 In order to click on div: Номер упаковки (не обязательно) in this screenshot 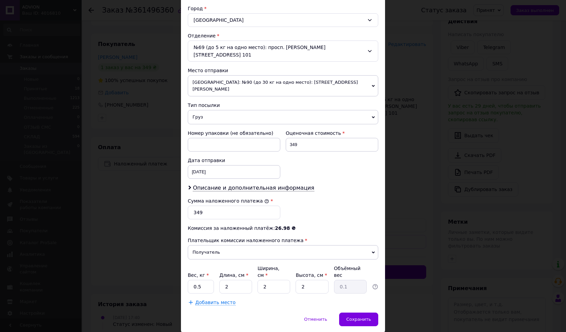, I will do `click(234, 133)`.